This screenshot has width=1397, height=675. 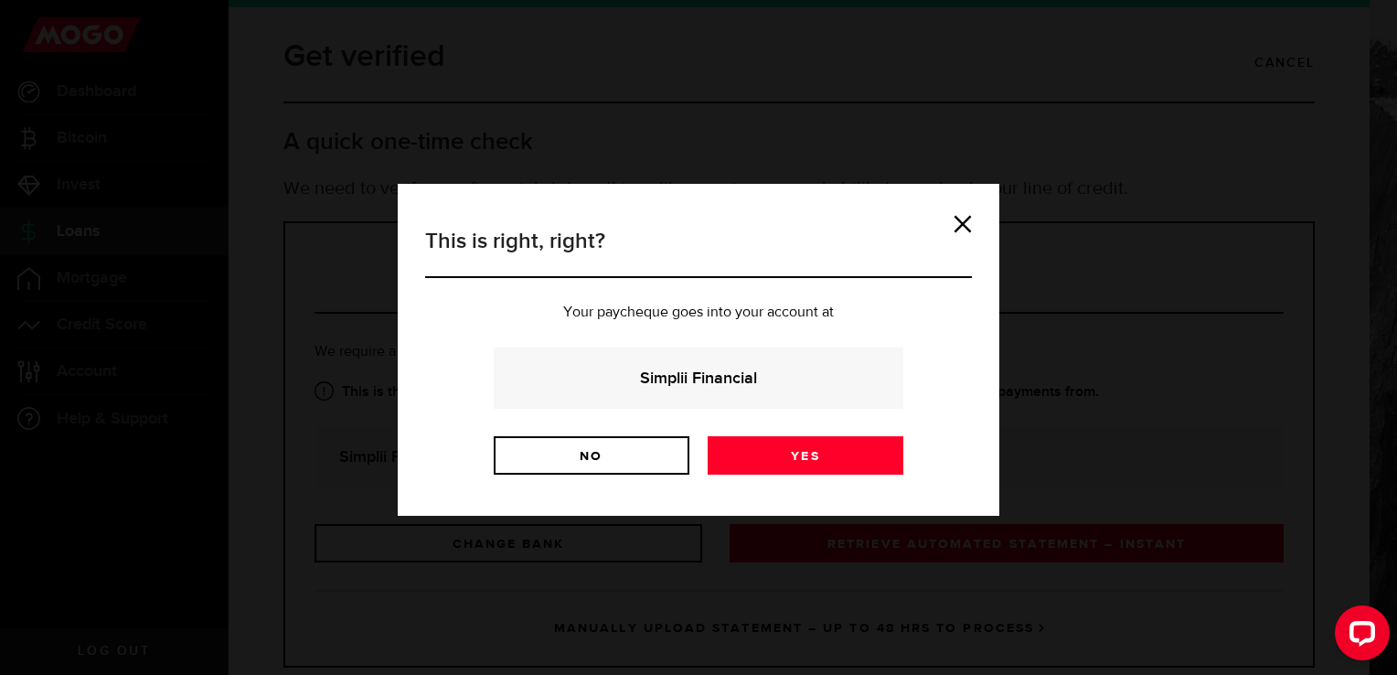 I want to click on a: Yes, so click(x=805, y=455).